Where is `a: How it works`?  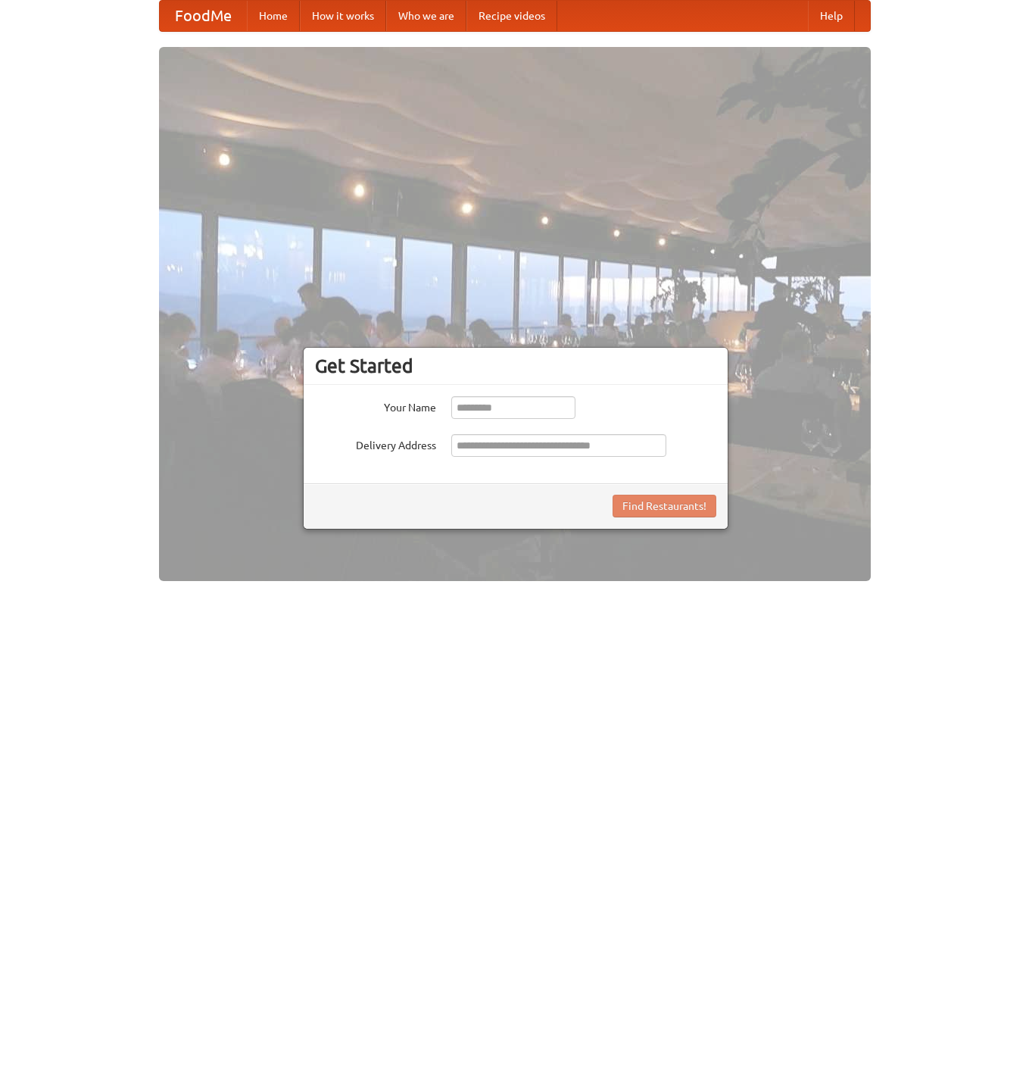
a: How it works is located at coordinates (343, 16).